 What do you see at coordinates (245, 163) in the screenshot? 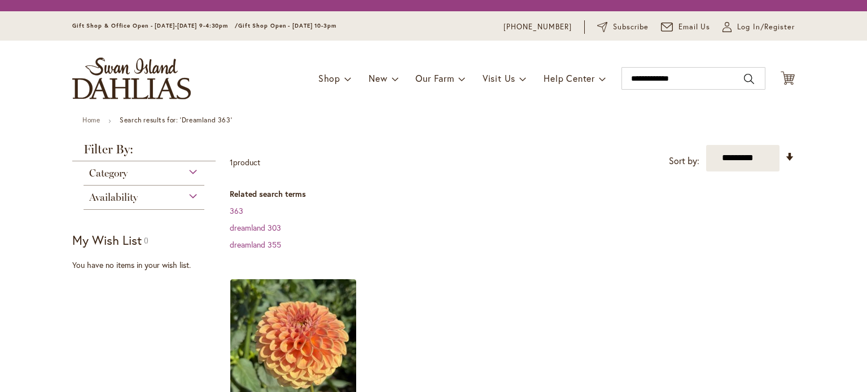
I see `p: product` at bounding box center [245, 163].